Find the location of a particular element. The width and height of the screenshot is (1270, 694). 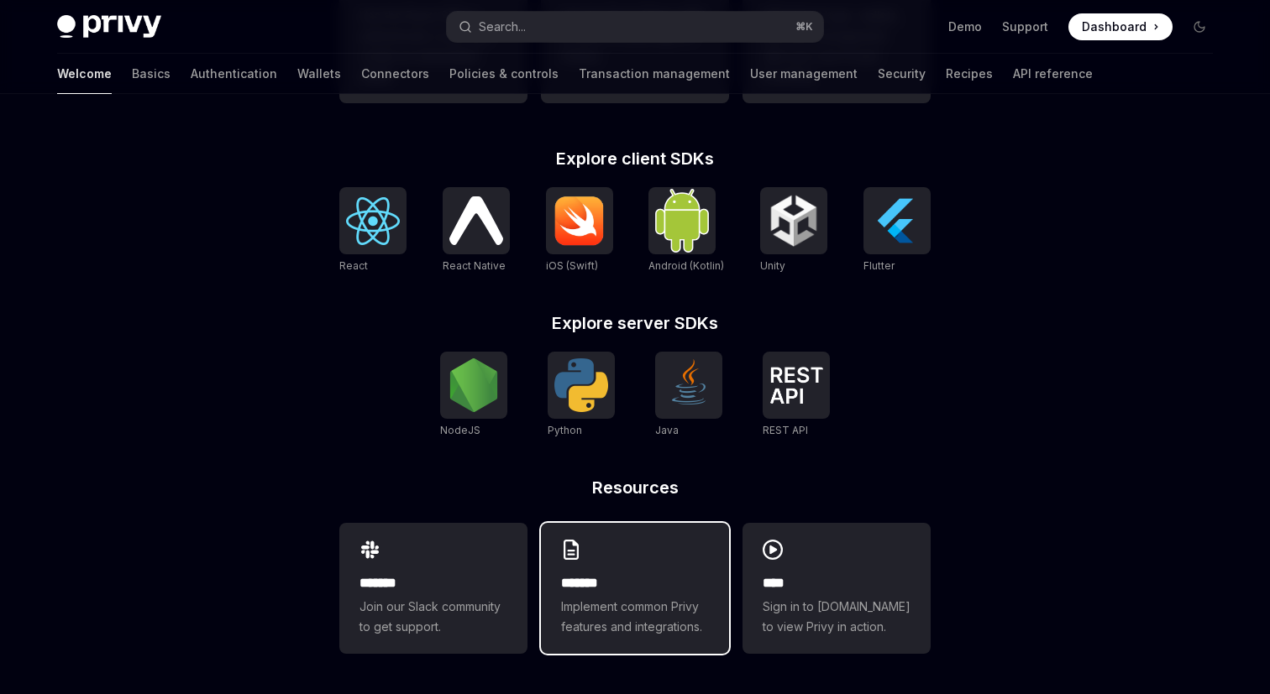

span: Java is located at coordinates (667, 430).